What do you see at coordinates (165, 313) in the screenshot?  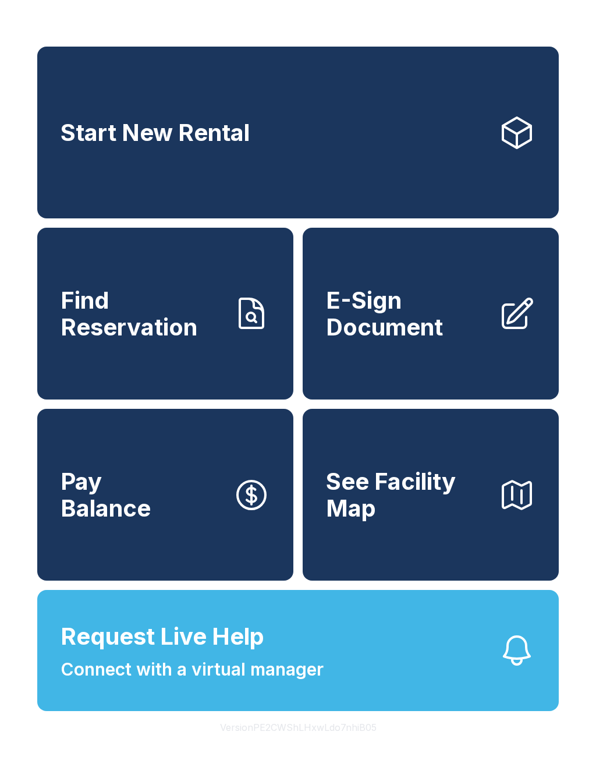 I see `a: Find Reservation` at bounding box center [165, 313].